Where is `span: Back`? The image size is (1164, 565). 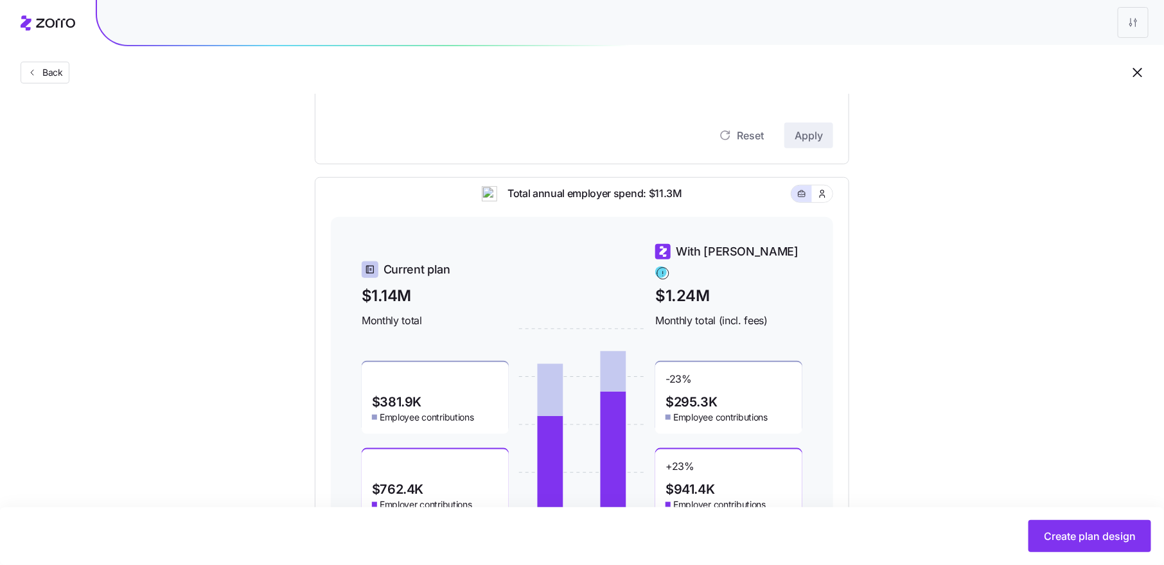 span: Back is located at coordinates (50, 73).